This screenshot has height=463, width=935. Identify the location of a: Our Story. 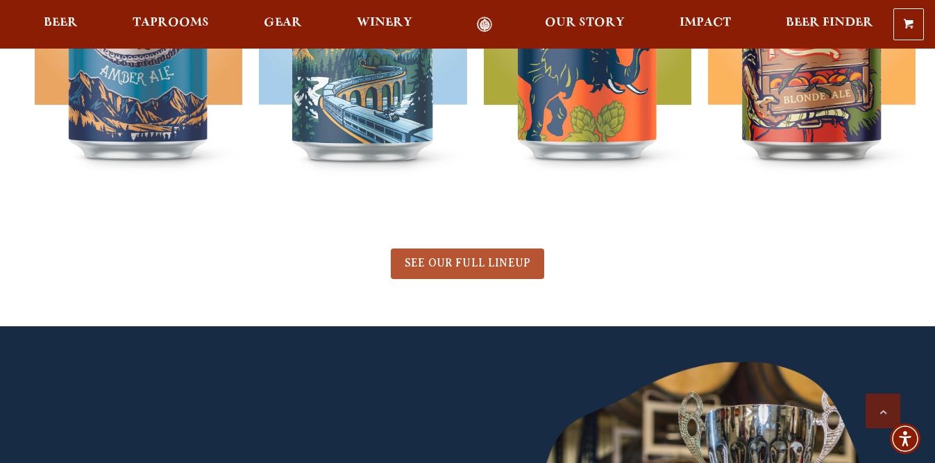
(584, 24).